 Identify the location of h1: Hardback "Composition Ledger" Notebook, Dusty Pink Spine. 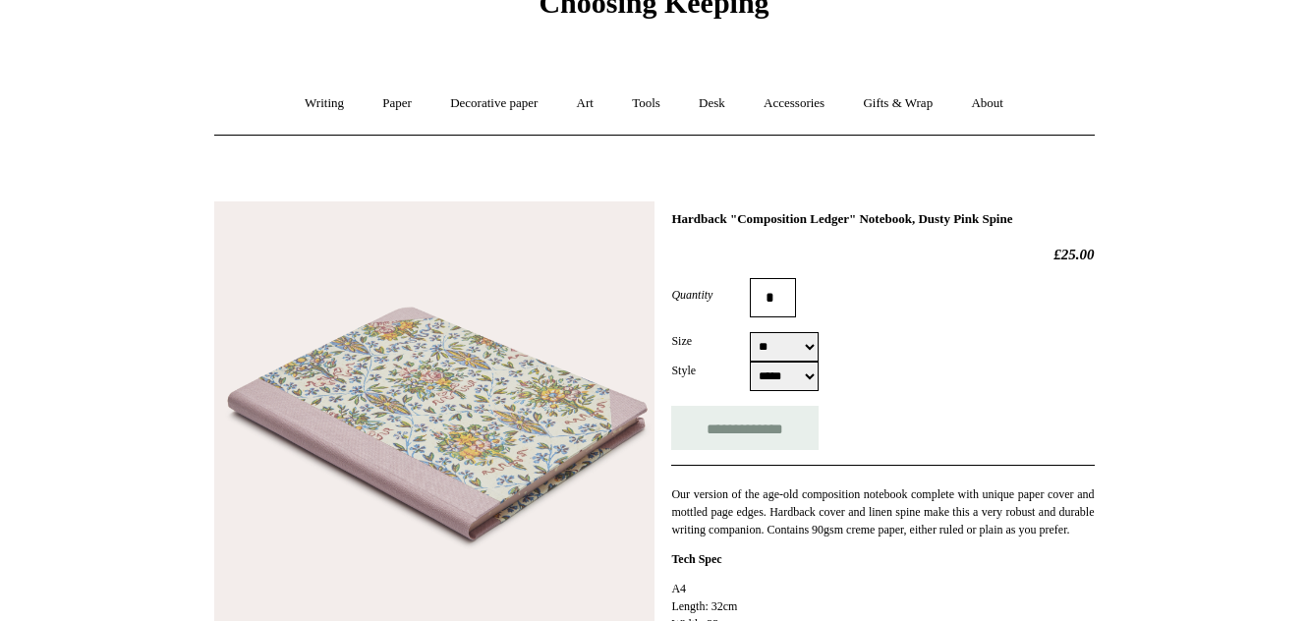
(883, 219).